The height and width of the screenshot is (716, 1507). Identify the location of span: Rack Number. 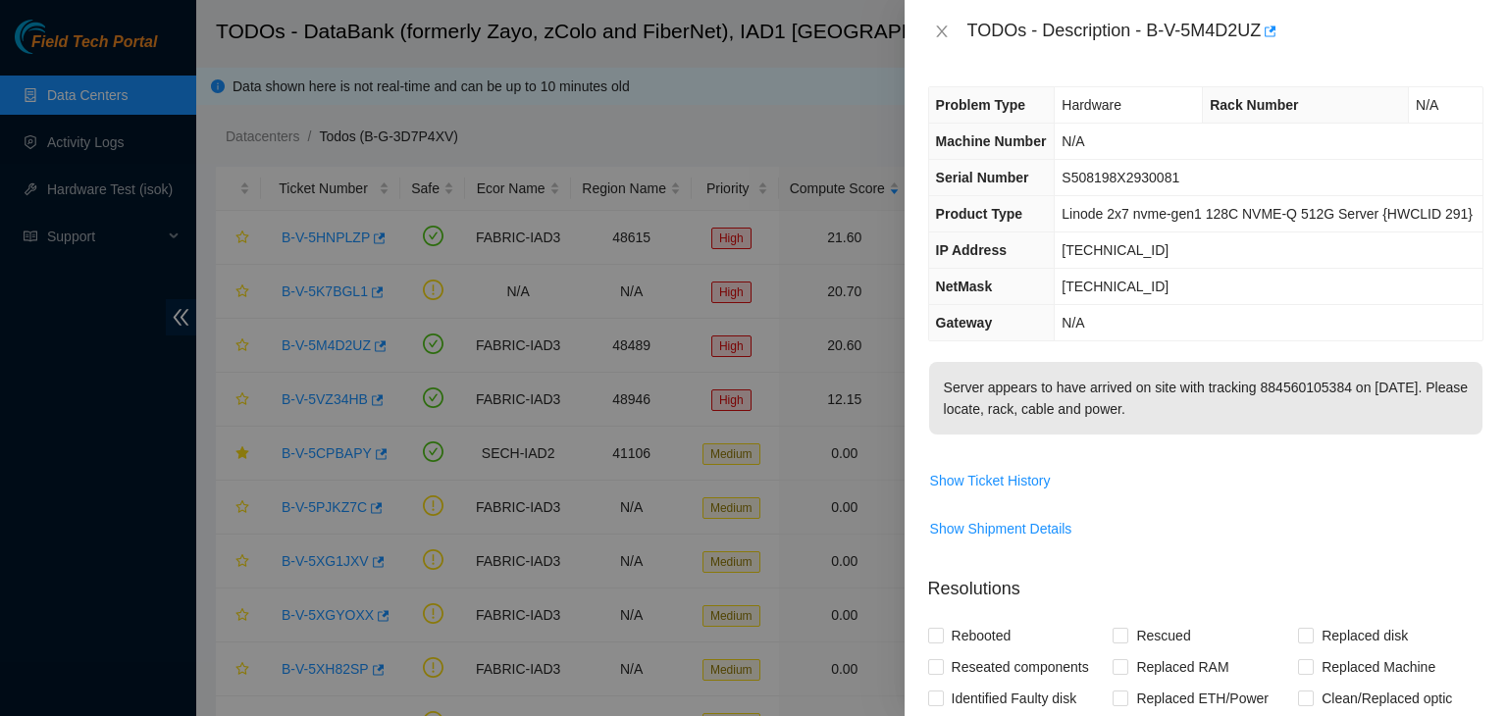
(1254, 105).